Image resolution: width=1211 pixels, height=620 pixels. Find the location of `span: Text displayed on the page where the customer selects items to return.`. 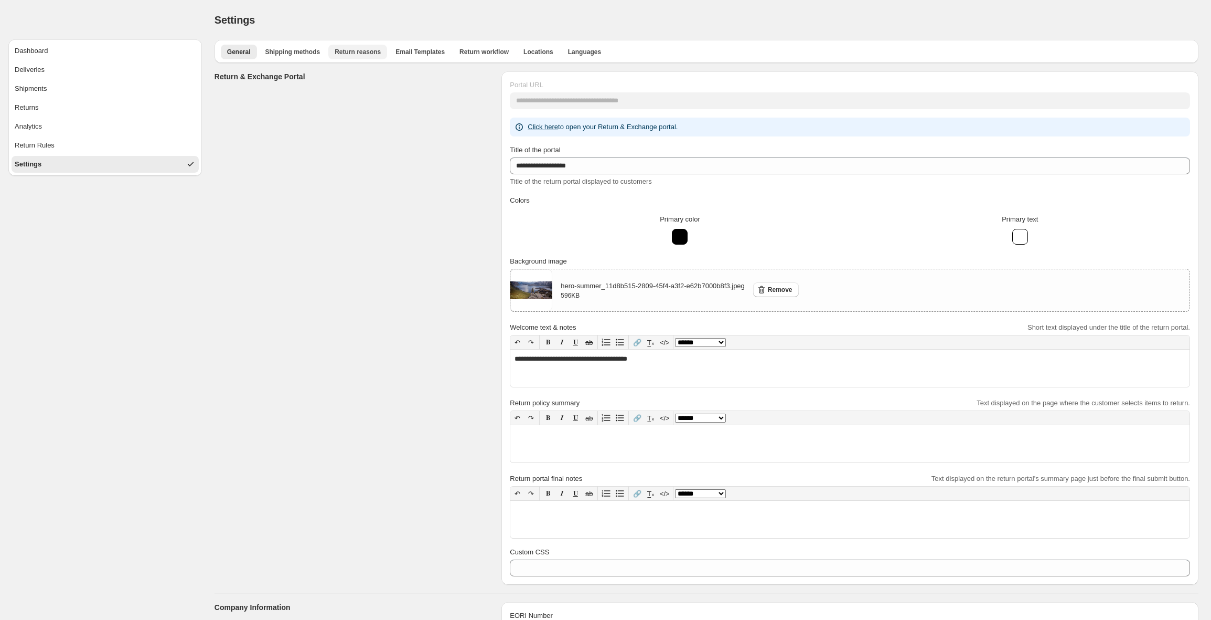

span: Text displayed on the page where the customer selects items to return. is located at coordinates (1083, 402).